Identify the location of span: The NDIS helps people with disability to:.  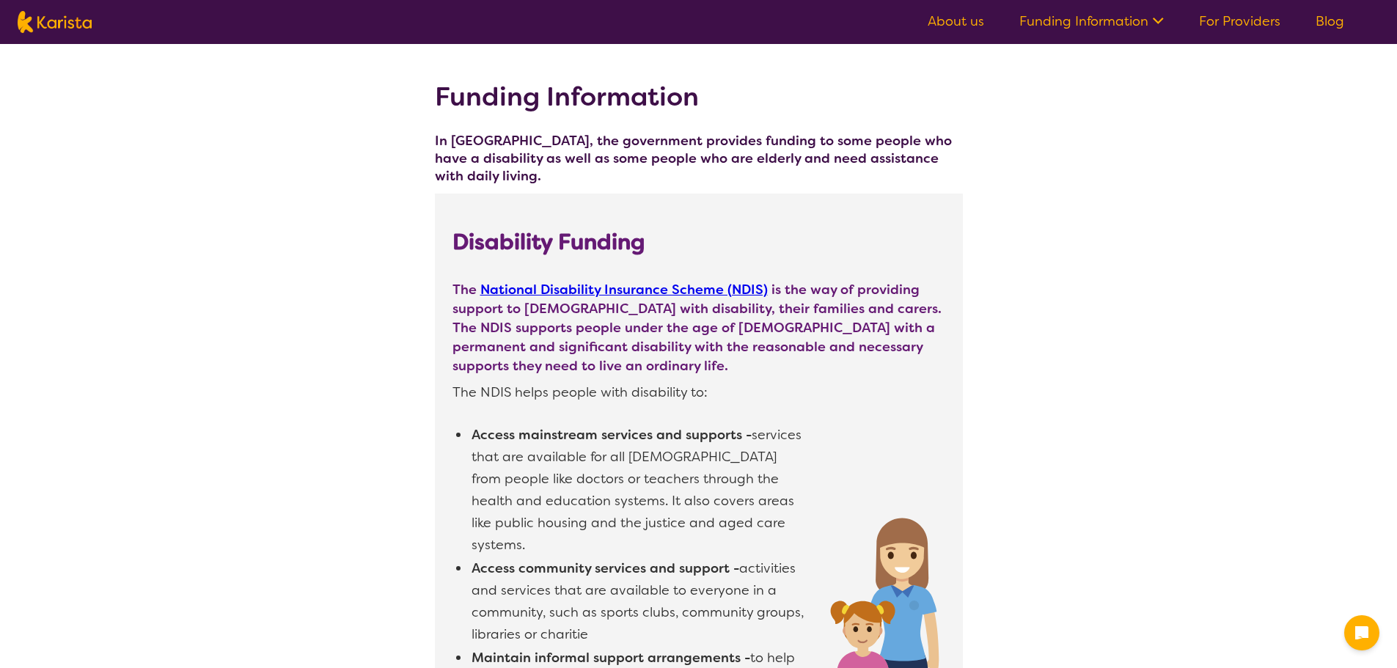
(699, 392).